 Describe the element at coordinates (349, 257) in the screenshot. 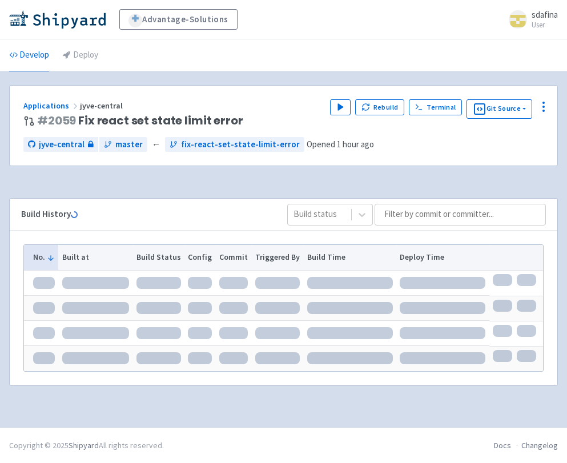

I see `th: Build Time` at that location.